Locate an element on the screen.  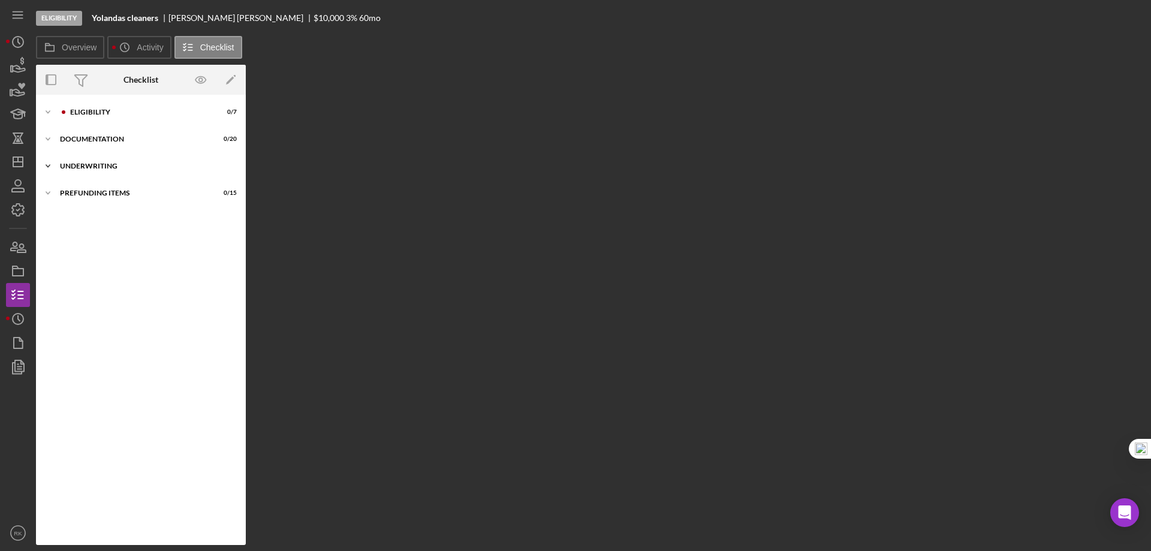
span: $10,000 is located at coordinates (328, 17).